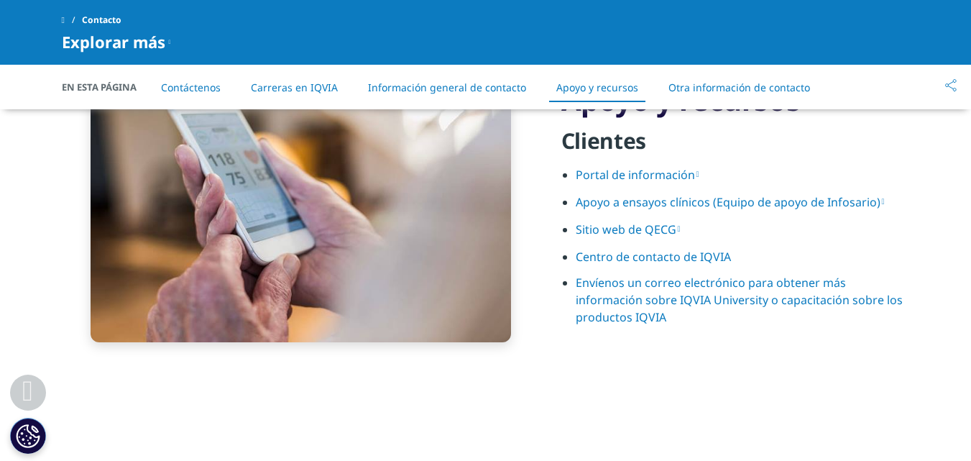 This screenshot has width=971, height=461. Describe the element at coordinates (728, 202) in the screenshot. I see `font: Apoyo a ensayos clínicos (Equipo de apoyo de Infosario)` at that location.